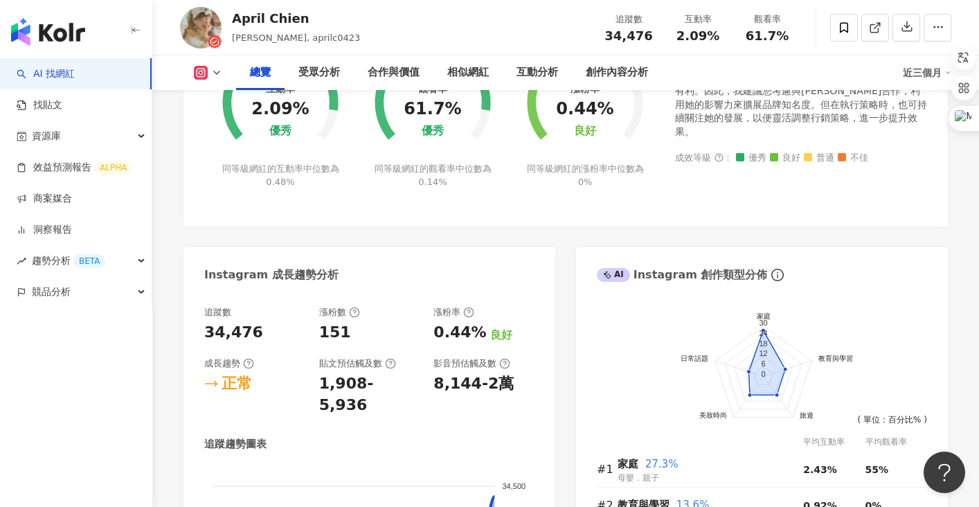 Image resolution: width=979 pixels, height=507 pixels. What do you see at coordinates (713, 414) in the screenshot?
I see `text: 美妝時尚` at bounding box center [713, 414].